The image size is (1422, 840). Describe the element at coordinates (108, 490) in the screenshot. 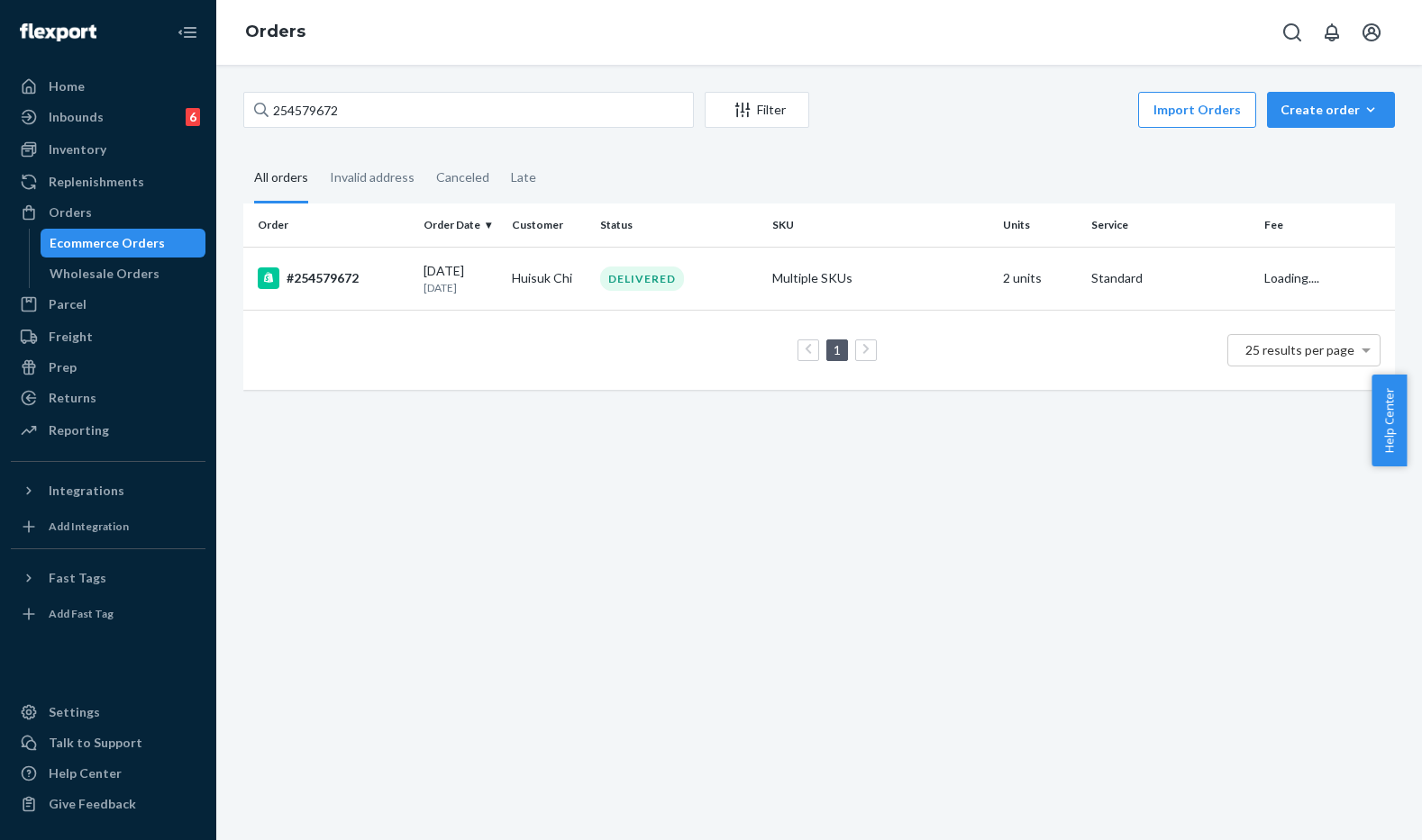

I see `button: Integrations` at that location.